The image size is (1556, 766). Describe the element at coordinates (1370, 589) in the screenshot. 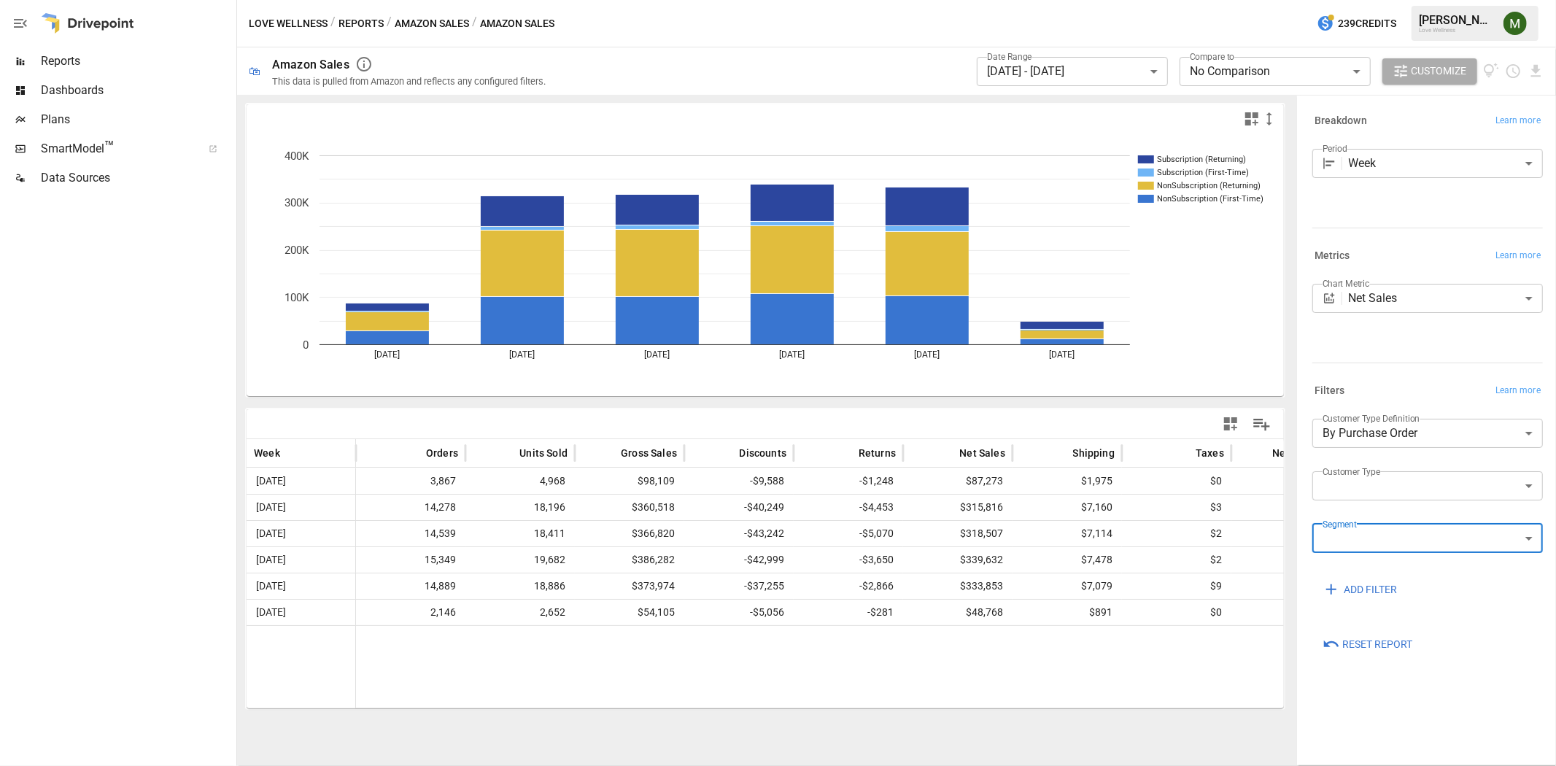

I see `span: ADD FILTER` at that location.